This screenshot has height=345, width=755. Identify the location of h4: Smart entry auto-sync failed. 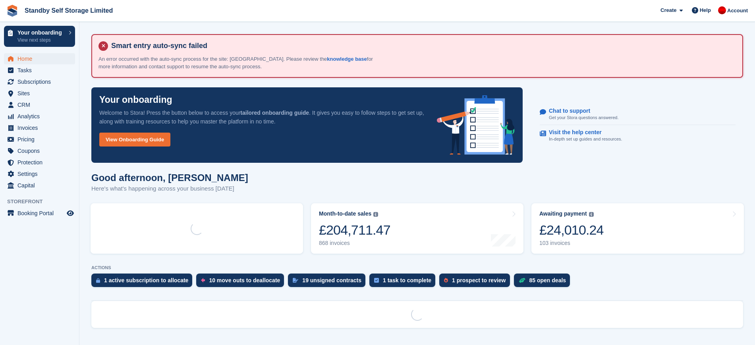
(422, 46).